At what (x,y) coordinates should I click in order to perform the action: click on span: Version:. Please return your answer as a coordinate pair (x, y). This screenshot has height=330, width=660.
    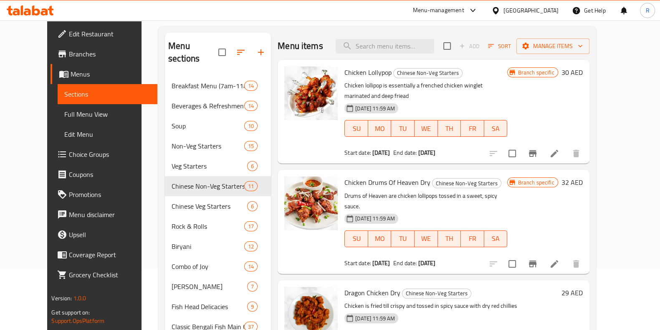
    Looking at the image, I should click on (61, 298).